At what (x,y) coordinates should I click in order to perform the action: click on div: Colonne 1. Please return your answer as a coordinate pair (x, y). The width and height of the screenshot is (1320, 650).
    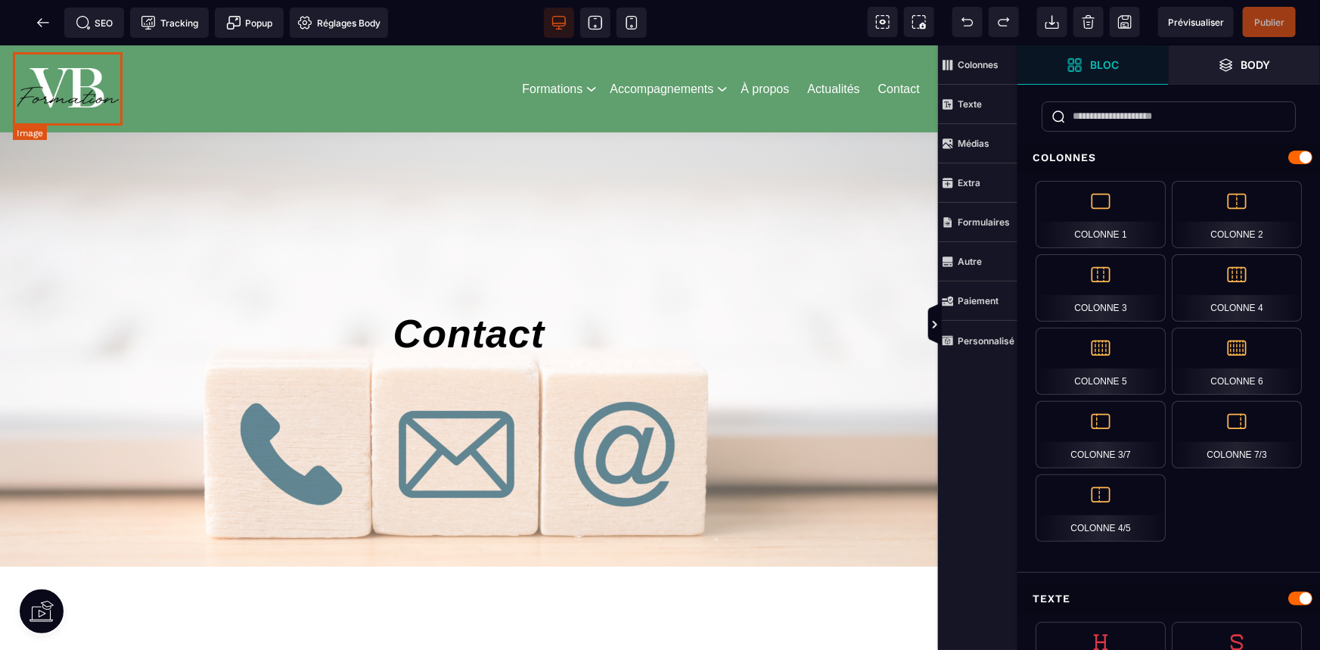
    Looking at the image, I should click on (1101, 214).